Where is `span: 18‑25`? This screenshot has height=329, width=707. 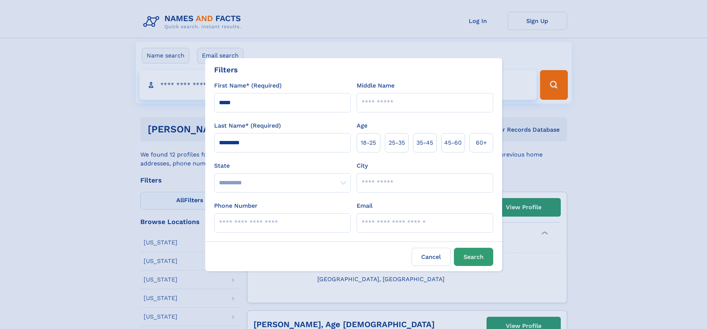 span: 18‑25 is located at coordinates (368, 143).